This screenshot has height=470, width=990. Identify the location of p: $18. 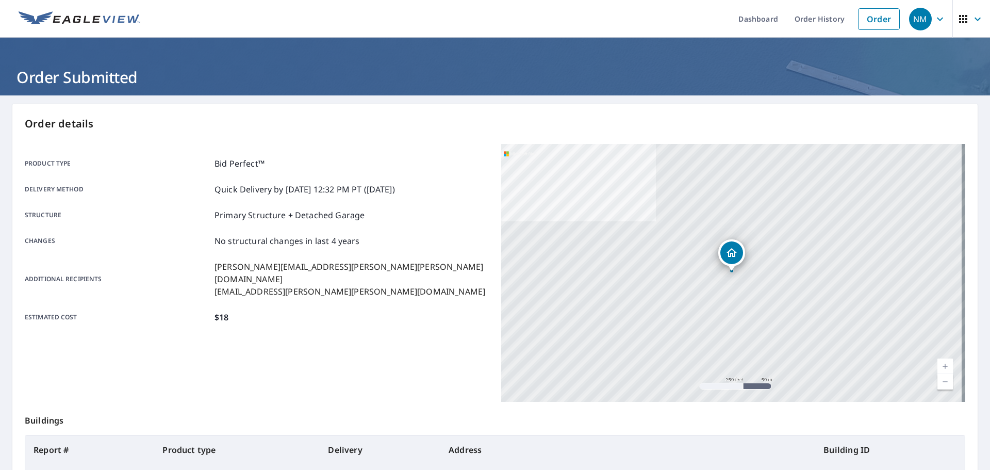
(221, 317).